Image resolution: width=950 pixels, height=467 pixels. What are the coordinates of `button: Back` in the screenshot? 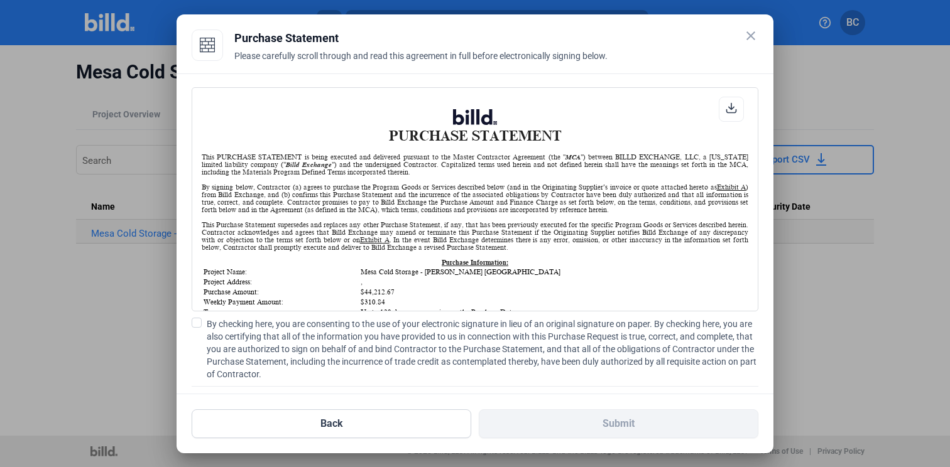 It's located at (331, 424).